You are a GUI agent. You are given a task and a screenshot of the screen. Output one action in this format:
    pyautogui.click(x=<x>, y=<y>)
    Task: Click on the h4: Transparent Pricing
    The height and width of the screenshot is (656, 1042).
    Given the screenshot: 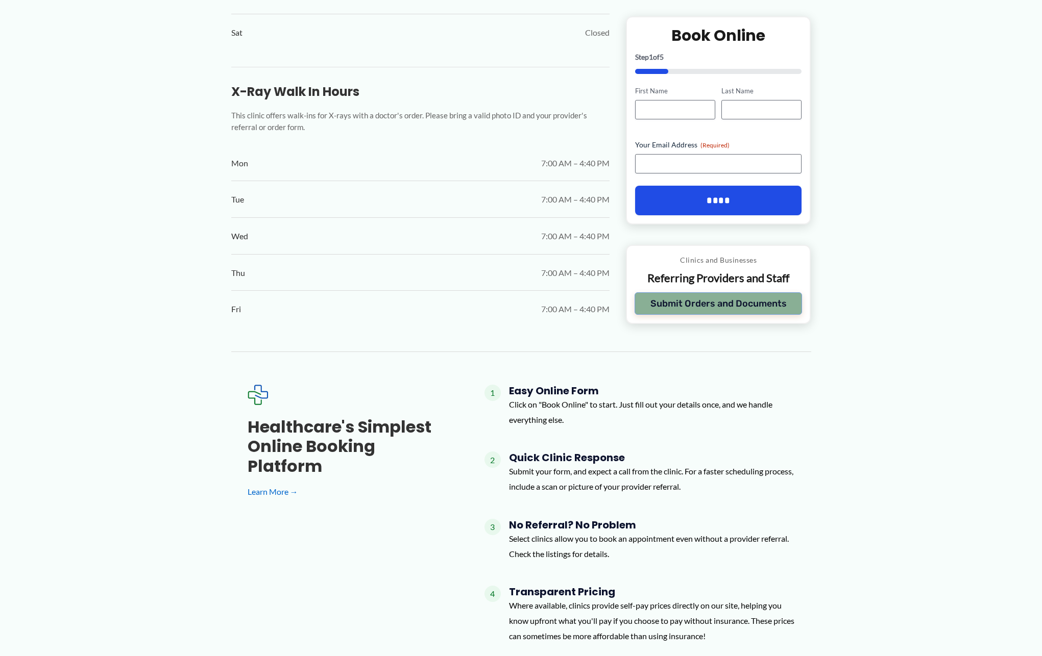 What is the action you would take?
    pyautogui.click(x=652, y=592)
    